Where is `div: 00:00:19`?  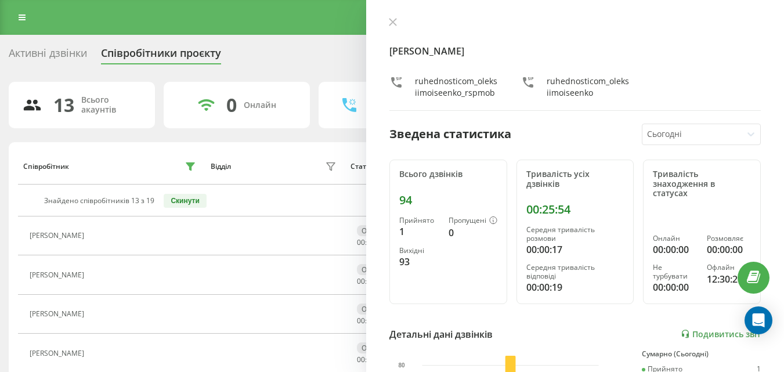
div: 00:00:19 is located at coordinates (575, 287).